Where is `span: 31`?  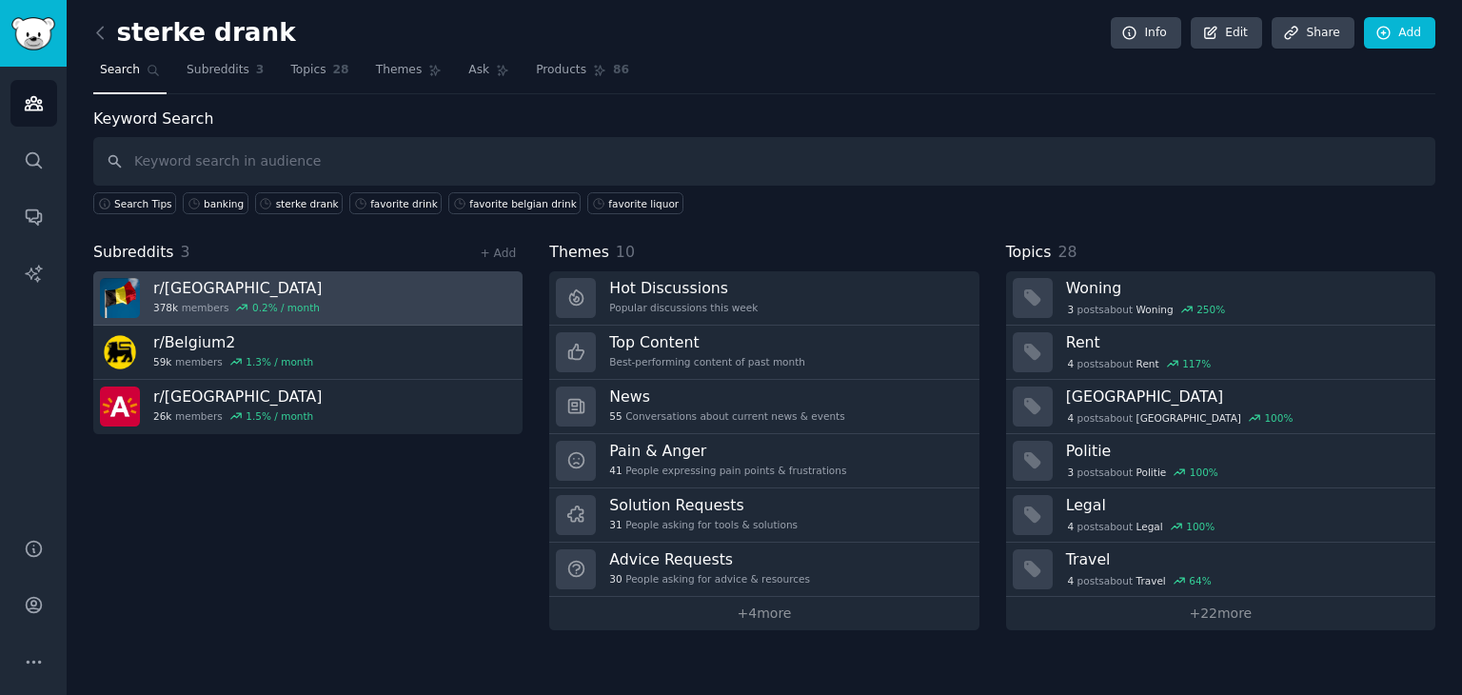
span: 31 is located at coordinates (615, 525).